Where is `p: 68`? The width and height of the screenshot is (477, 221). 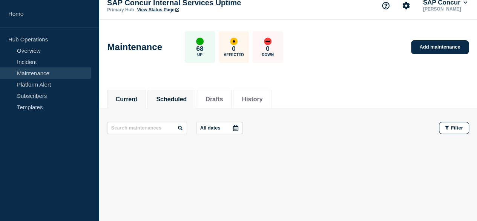 p: 68 is located at coordinates (199, 49).